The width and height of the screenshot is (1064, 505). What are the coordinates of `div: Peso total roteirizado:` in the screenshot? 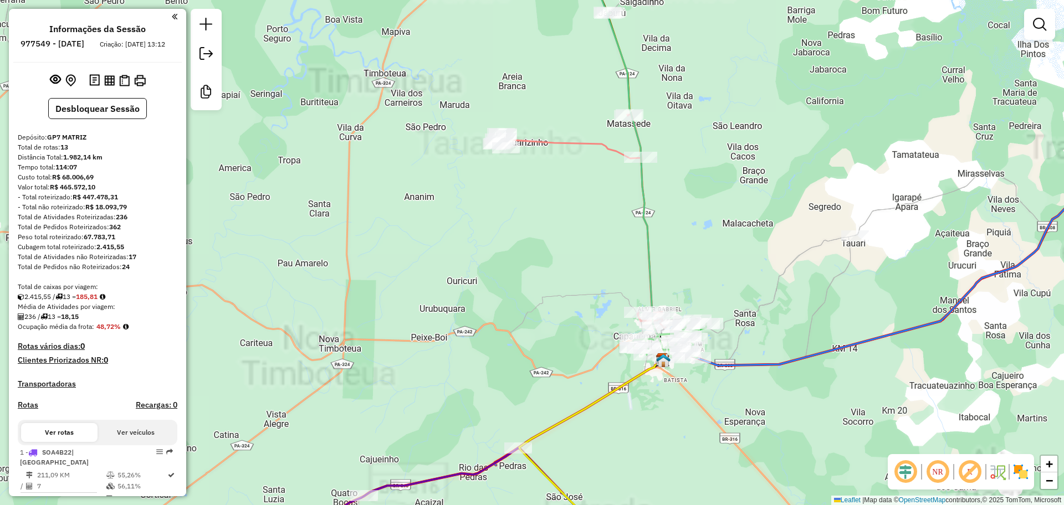 It's located at (97, 237).